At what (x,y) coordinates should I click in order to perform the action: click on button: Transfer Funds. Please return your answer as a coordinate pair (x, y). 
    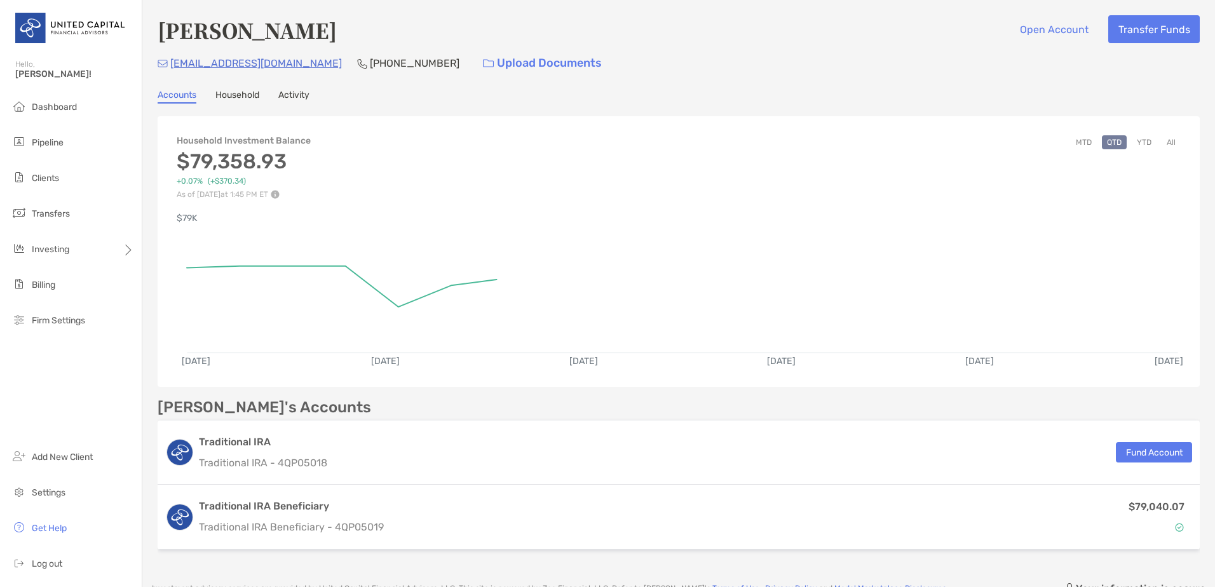
    Looking at the image, I should click on (1154, 29).